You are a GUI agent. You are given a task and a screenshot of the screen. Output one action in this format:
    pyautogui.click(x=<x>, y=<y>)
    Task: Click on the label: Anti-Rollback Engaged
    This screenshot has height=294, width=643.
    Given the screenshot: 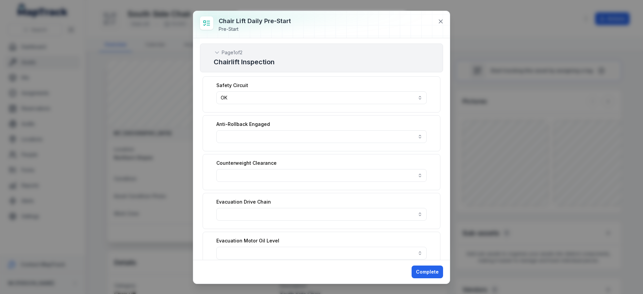 What is the action you would take?
    pyautogui.click(x=243, y=124)
    